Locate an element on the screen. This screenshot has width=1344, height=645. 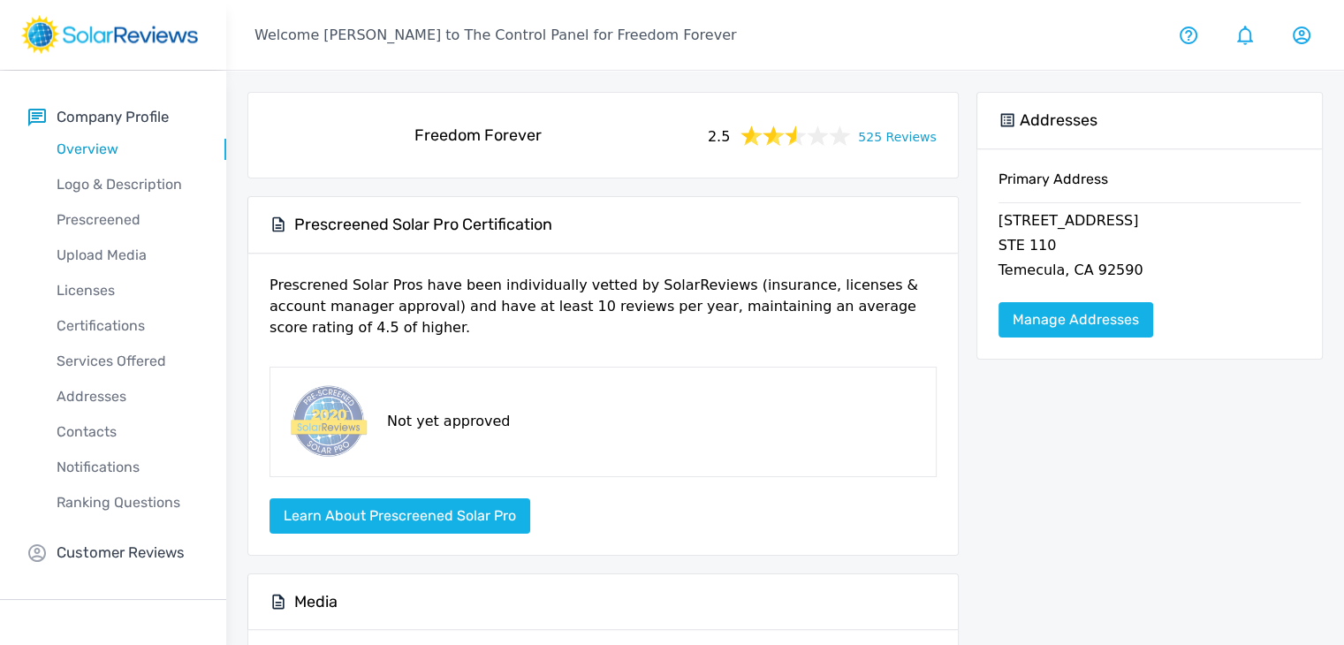
a: Prescreened is located at coordinates (127, 220).